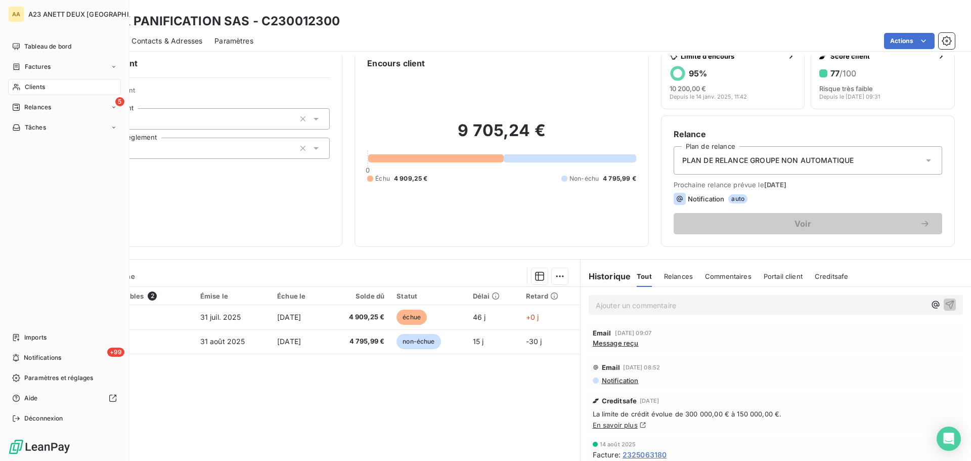  What do you see at coordinates (64, 398) in the screenshot?
I see `a: Aide` at bounding box center [64, 398].